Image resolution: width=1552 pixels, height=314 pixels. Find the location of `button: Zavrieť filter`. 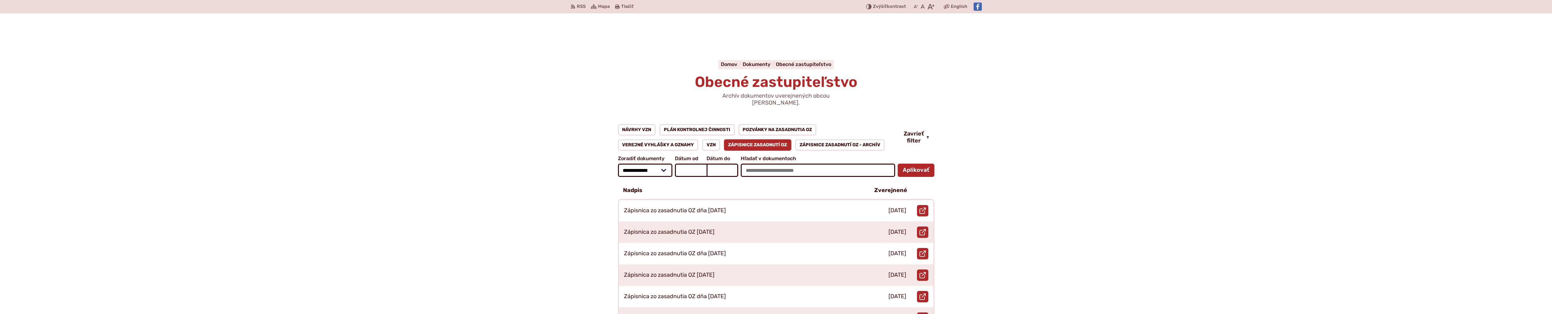

button: Zavrieť filter is located at coordinates (916, 137).